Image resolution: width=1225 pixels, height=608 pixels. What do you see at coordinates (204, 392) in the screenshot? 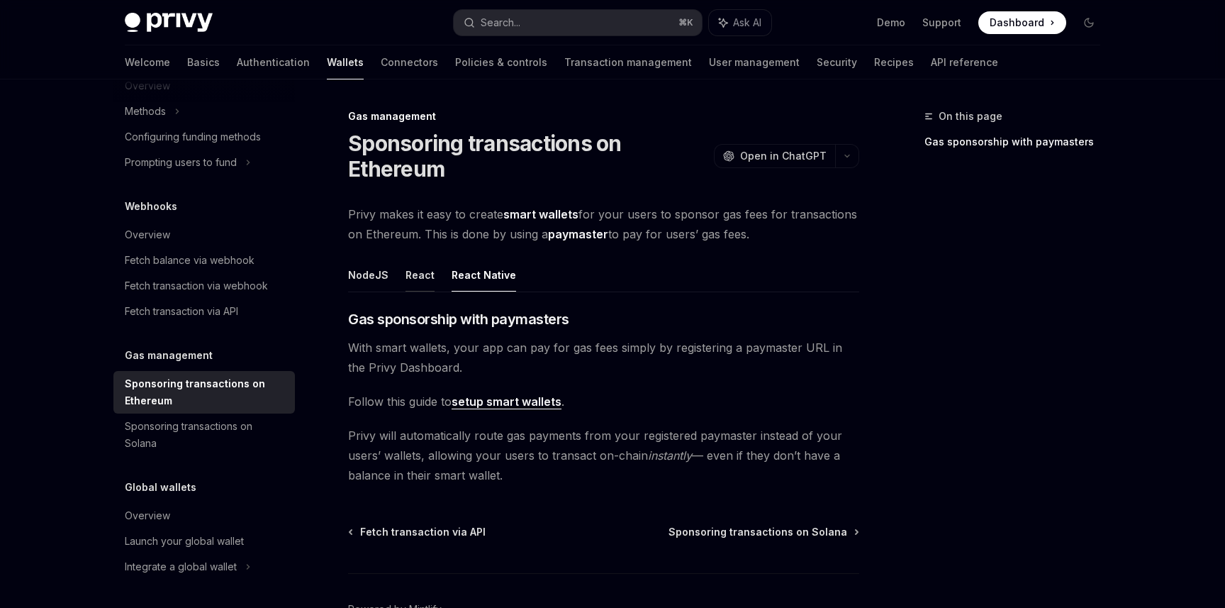
I see `a: Sponsoring transactions on Ethereum` at bounding box center [204, 392].